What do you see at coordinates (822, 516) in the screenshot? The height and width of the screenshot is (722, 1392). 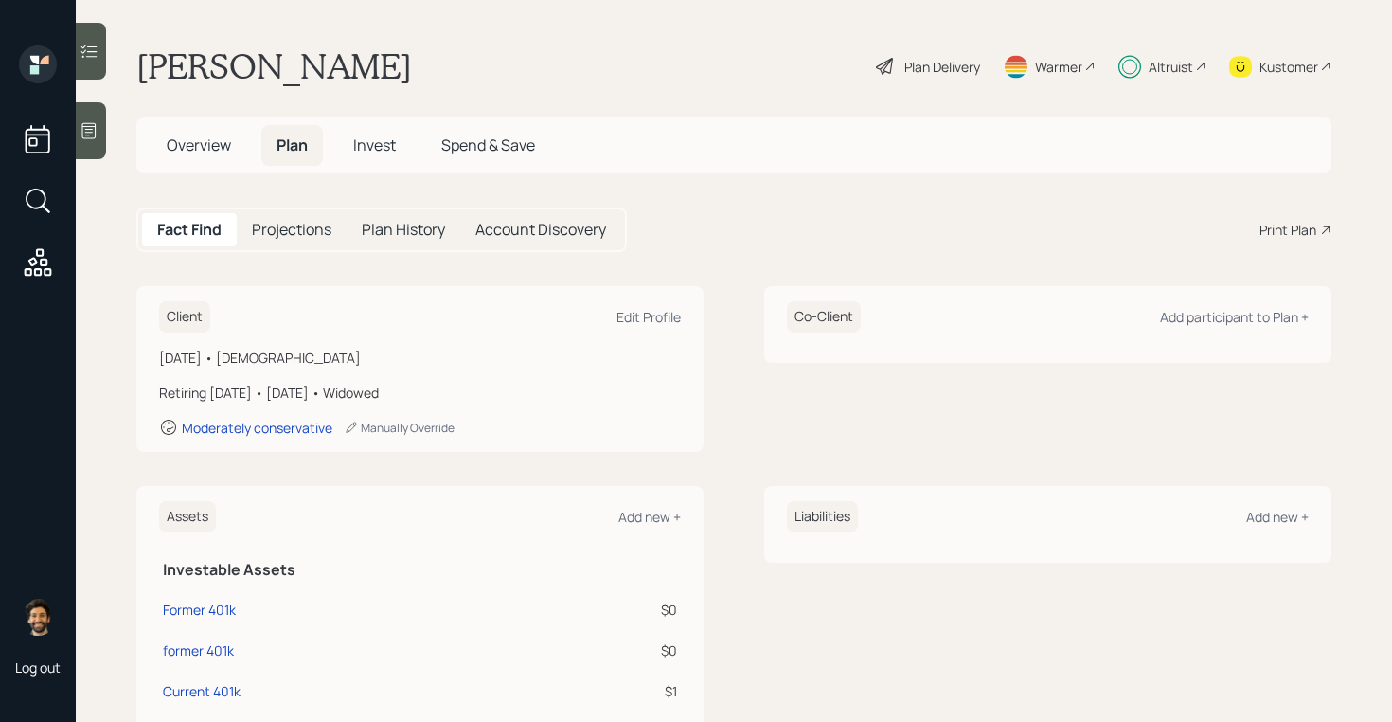 I see `h6: Liabilities` at bounding box center [822, 516].